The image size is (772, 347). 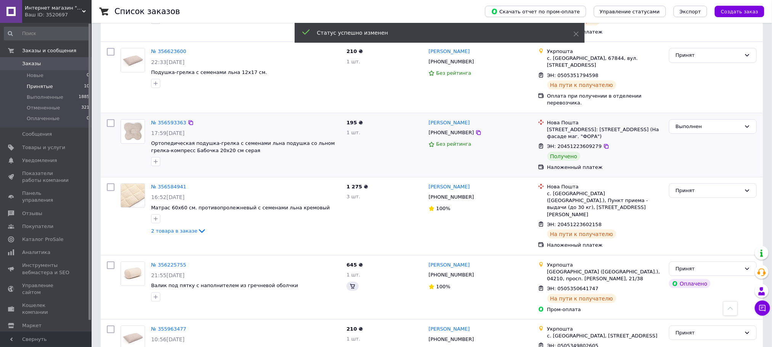 I want to click on div: Пром-оплата, so click(x=605, y=310).